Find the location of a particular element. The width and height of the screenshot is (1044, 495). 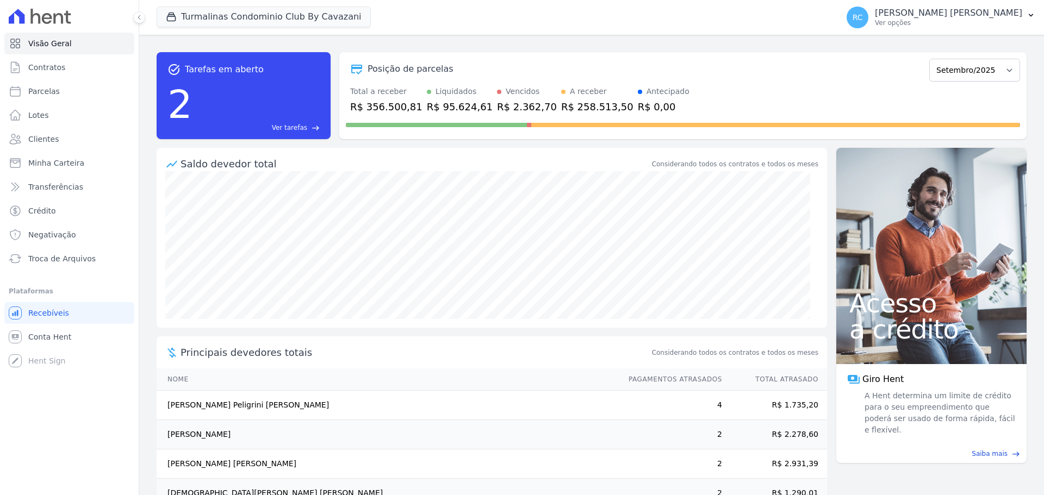

span: Giro Hent is located at coordinates (883, 379).